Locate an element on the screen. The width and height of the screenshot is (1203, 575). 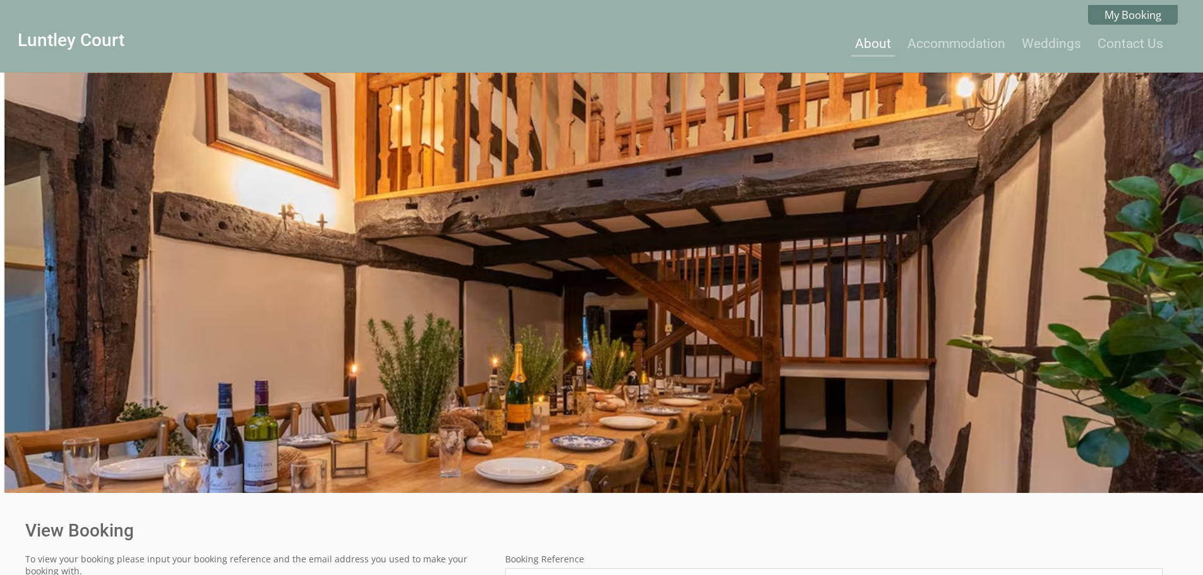
a: Contact Us is located at coordinates (1130, 44).